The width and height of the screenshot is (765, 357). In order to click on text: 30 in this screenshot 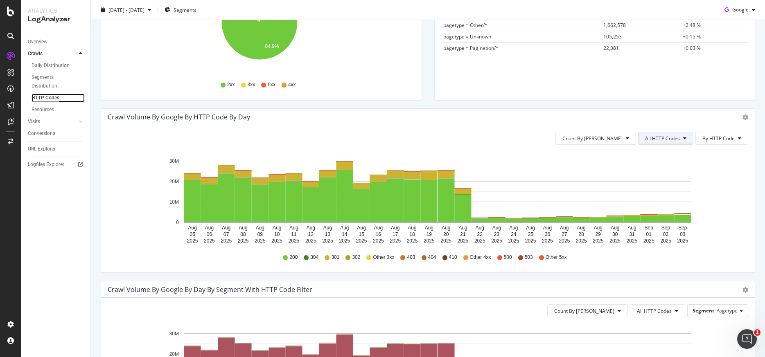, I will do `click(615, 234)`.